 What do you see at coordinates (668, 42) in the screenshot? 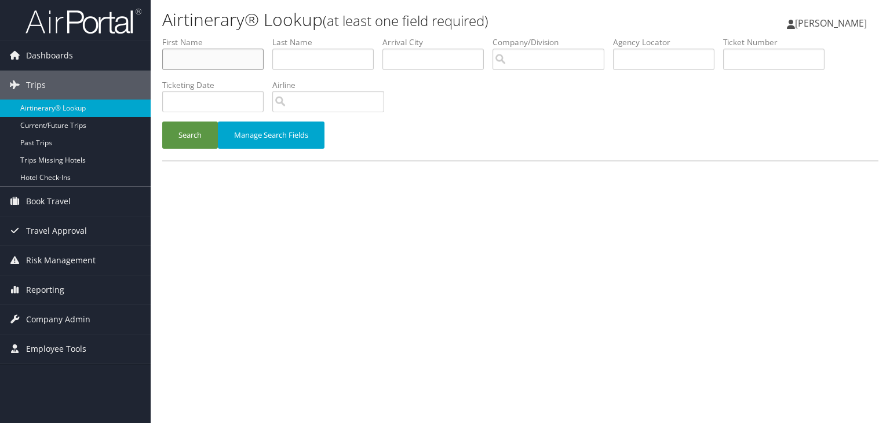
I see `label: Agency Locator` at bounding box center [668, 42].